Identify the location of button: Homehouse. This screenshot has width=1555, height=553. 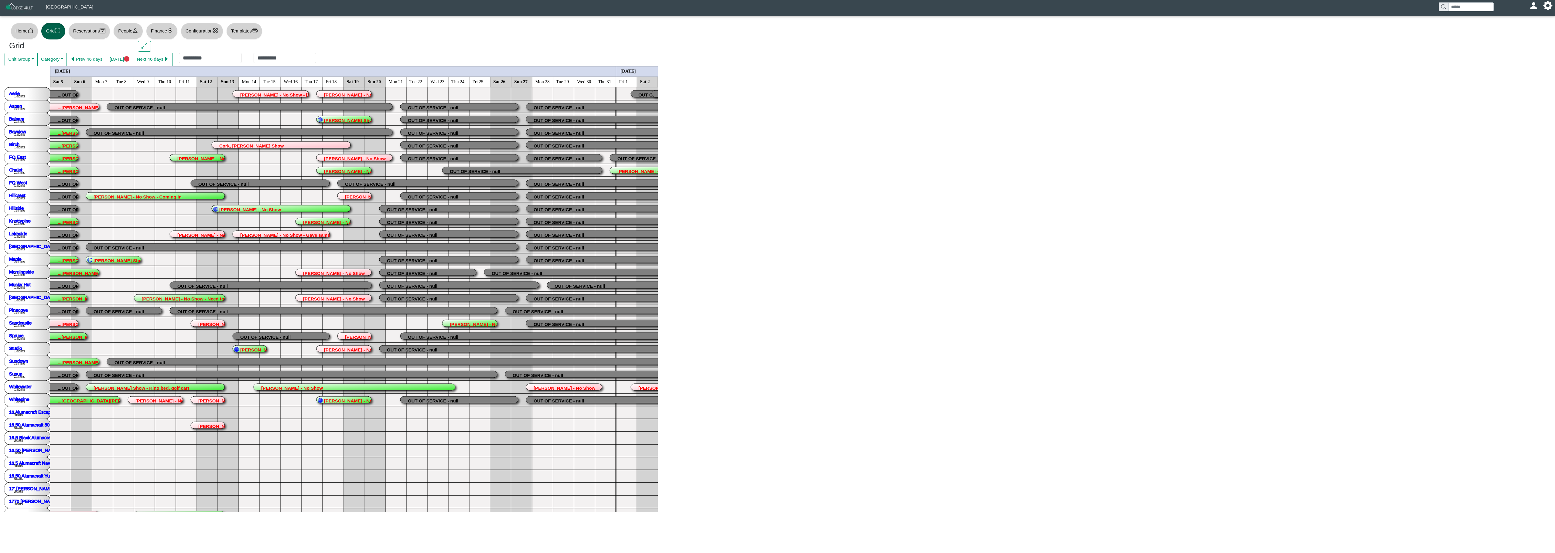
(24, 31).